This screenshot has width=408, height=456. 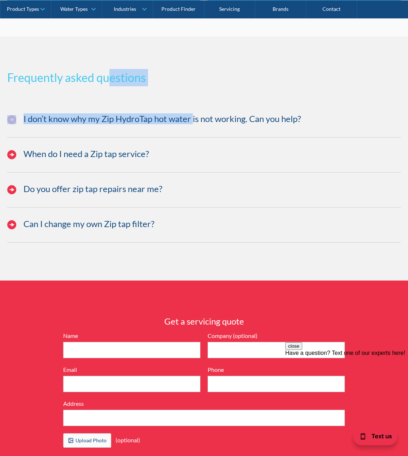 What do you see at coordinates (23, 9) in the screenshot?
I see `div: Product Types` at bounding box center [23, 9].